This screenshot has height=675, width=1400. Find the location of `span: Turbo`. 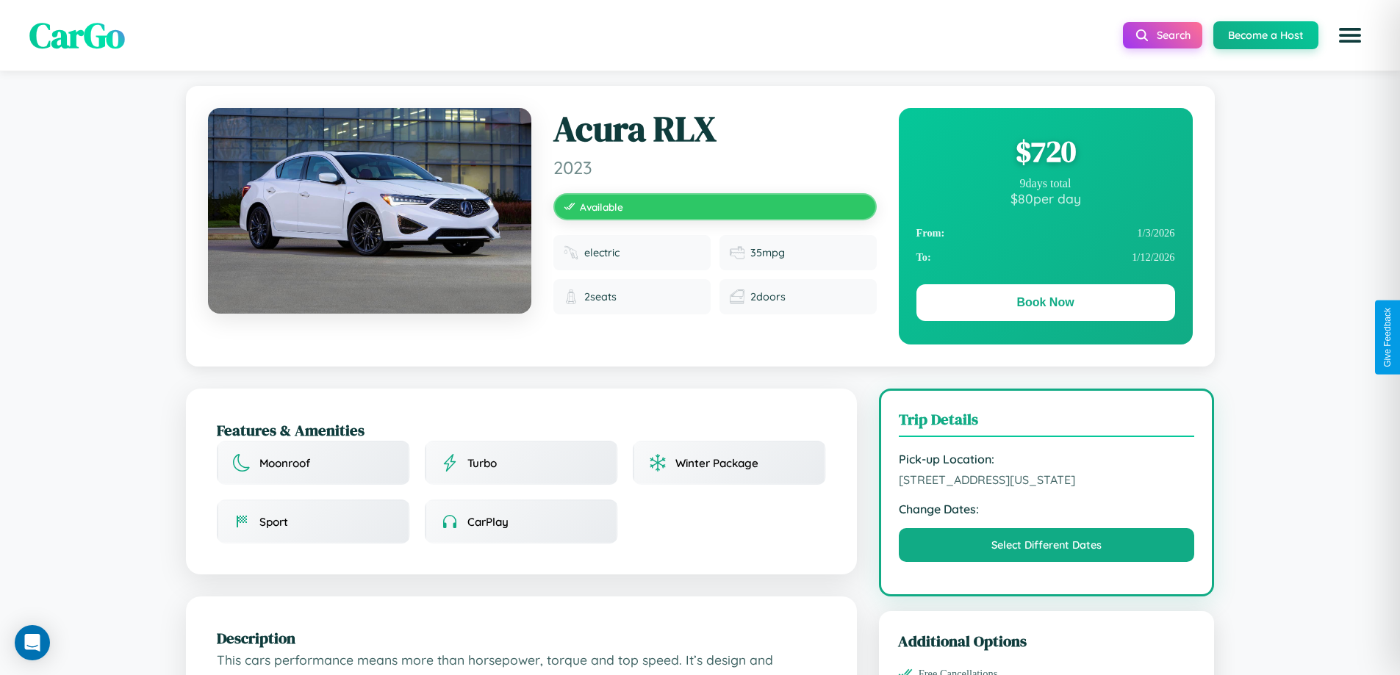

span: Turbo is located at coordinates (482, 463).